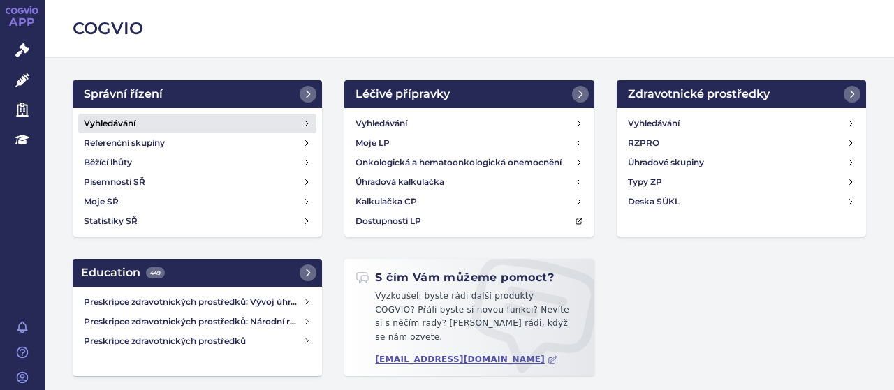 The width and height of the screenshot is (894, 390). Describe the element at coordinates (197, 202) in the screenshot. I see `a: Moje SŘ` at that location.